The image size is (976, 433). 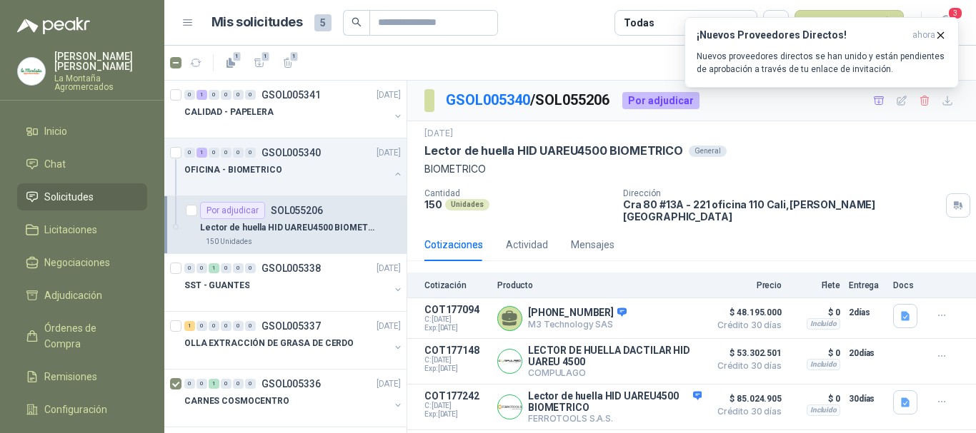 What do you see at coordinates (746, 399) in the screenshot?
I see `span: $ 85.024.905` at bounding box center [746, 399].